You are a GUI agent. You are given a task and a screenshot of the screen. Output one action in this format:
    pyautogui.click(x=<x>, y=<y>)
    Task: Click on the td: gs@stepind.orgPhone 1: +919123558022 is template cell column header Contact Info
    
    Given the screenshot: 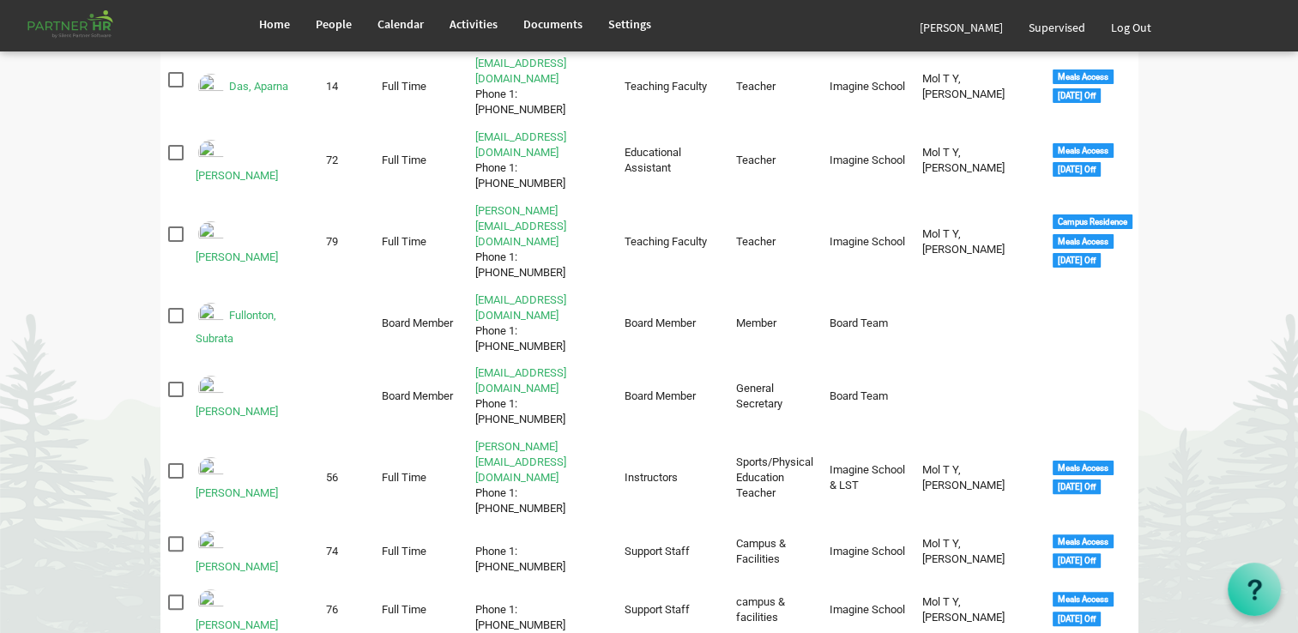 What is the action you would take?
    pyautogui.click(x=542, y=397)
    